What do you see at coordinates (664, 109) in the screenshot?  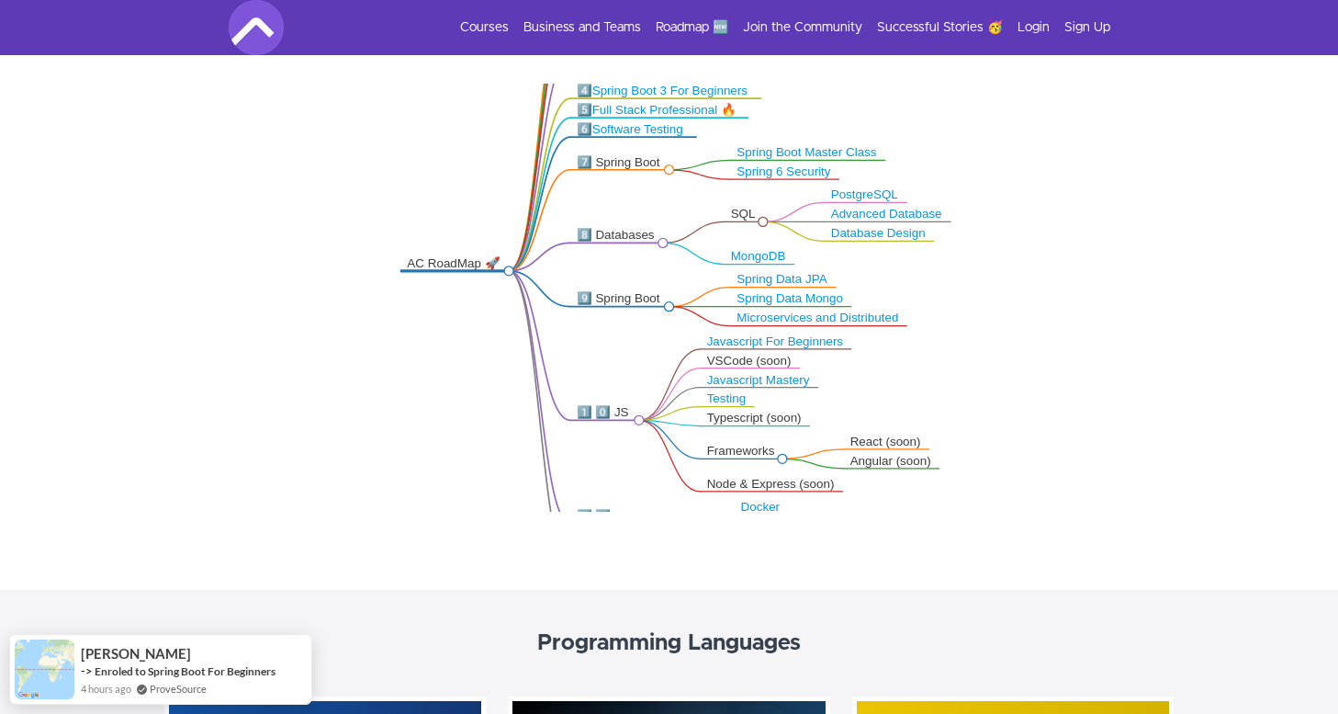 I see `a: Full Stack Professional 🔥` at bounding box center [664, 109].